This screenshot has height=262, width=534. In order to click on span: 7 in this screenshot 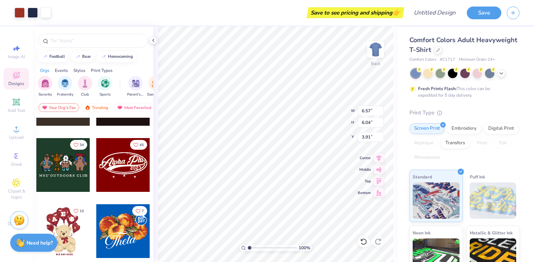, I will do `click(143, 211)`.